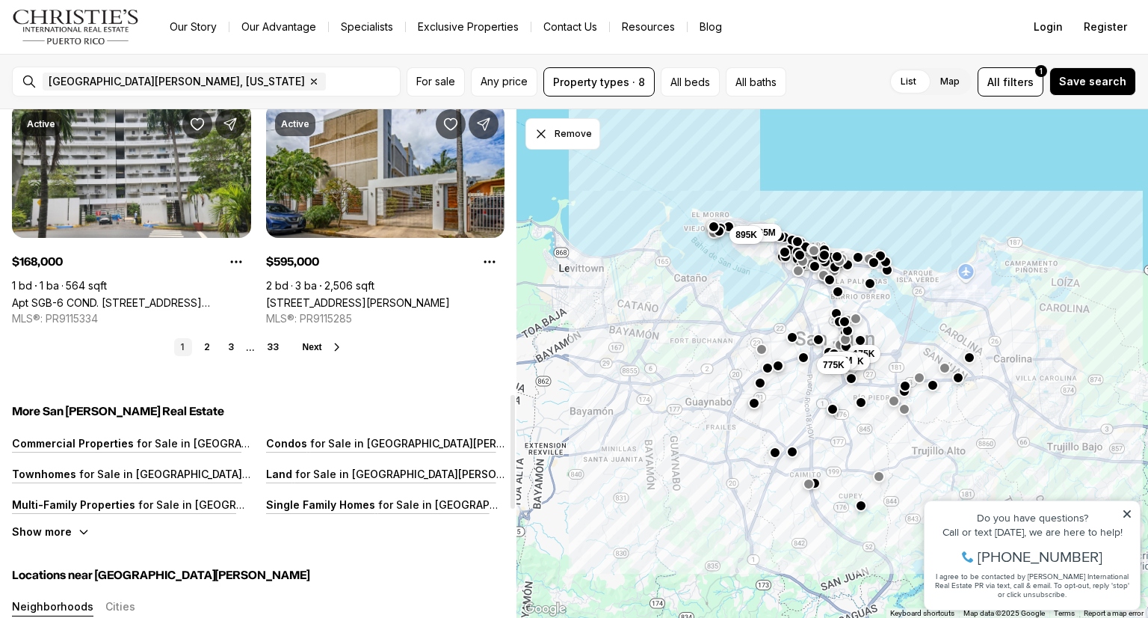 The width and height of the screenshot is (1148, 618). I want to click on span: Register, so click(1106, 27).